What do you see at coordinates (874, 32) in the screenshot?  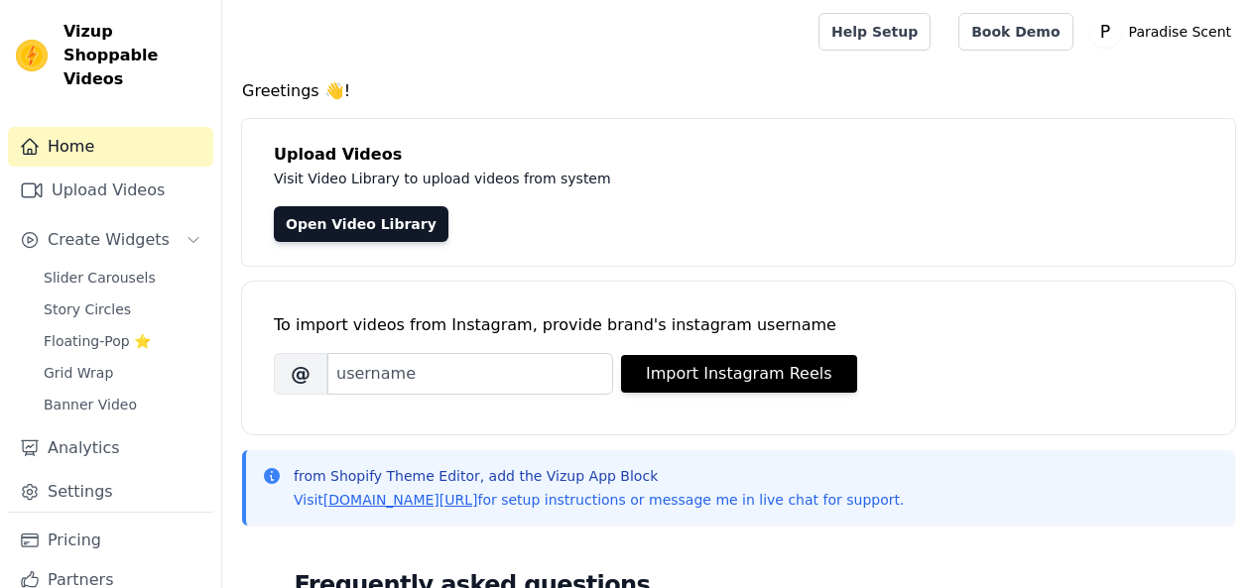 I see `a: Help Setup` at bounding box center [874, 32].